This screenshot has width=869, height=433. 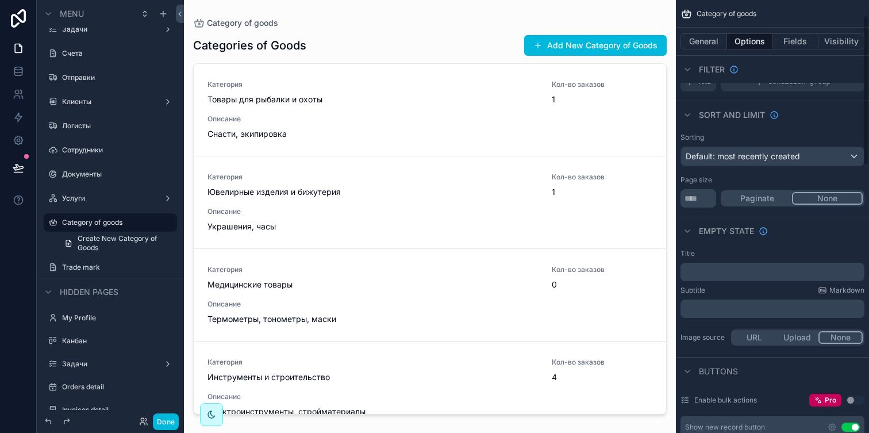 What do you see at coordinates (743, 156) in the screenshot?
I see `span: Default: most recently created` at bounding box center [743, 156].